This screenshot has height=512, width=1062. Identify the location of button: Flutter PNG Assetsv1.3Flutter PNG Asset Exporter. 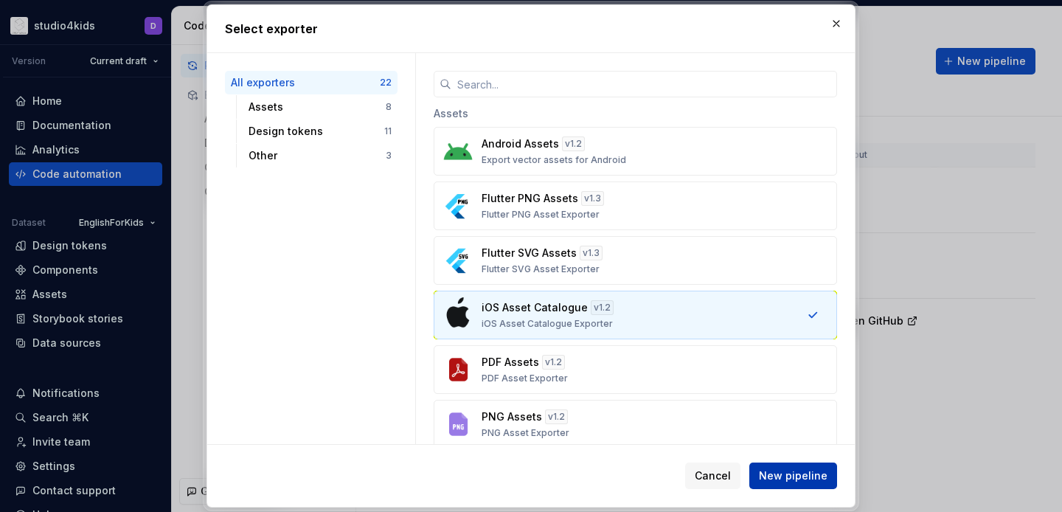
(635, 206).